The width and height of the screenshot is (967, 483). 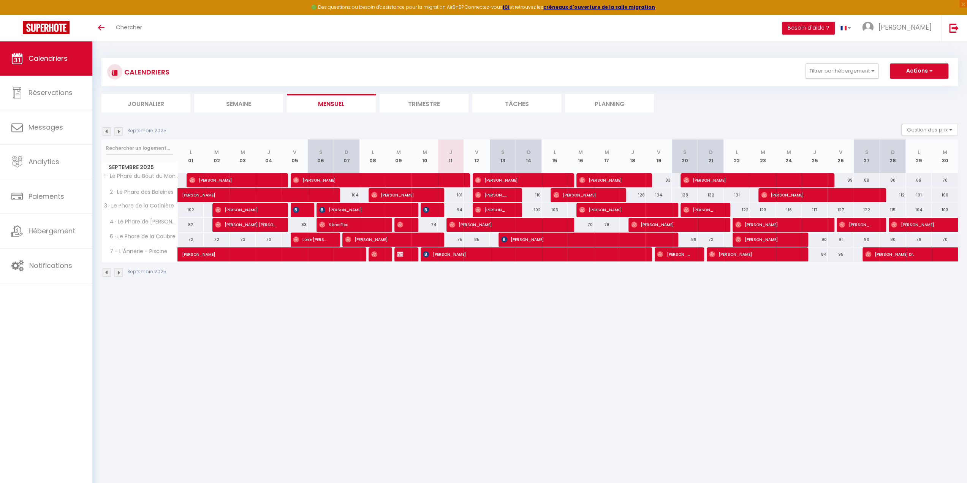 I want to click on span: Analytics, so click(x=44, y=161).